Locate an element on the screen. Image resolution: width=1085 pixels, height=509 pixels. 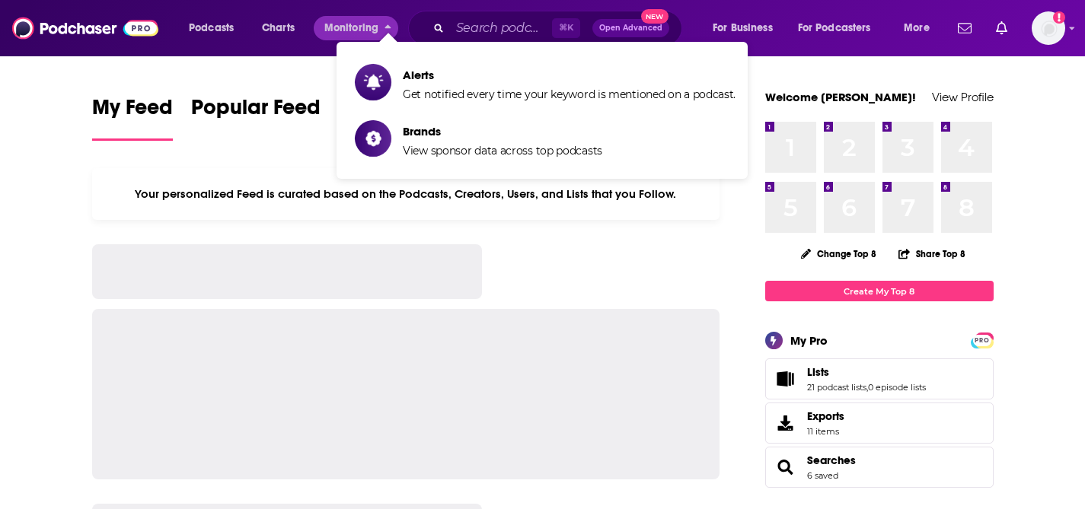
a: PRO is located at coordinates (982, 340).